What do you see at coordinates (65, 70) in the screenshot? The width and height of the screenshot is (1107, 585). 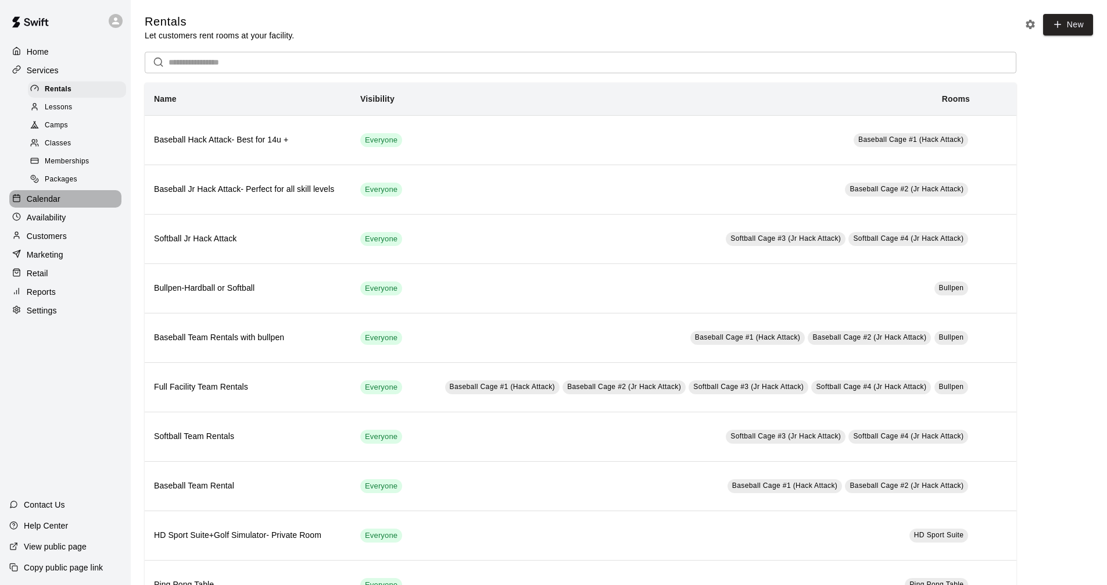 I see `a: Services` at bounding box center [65, 70].